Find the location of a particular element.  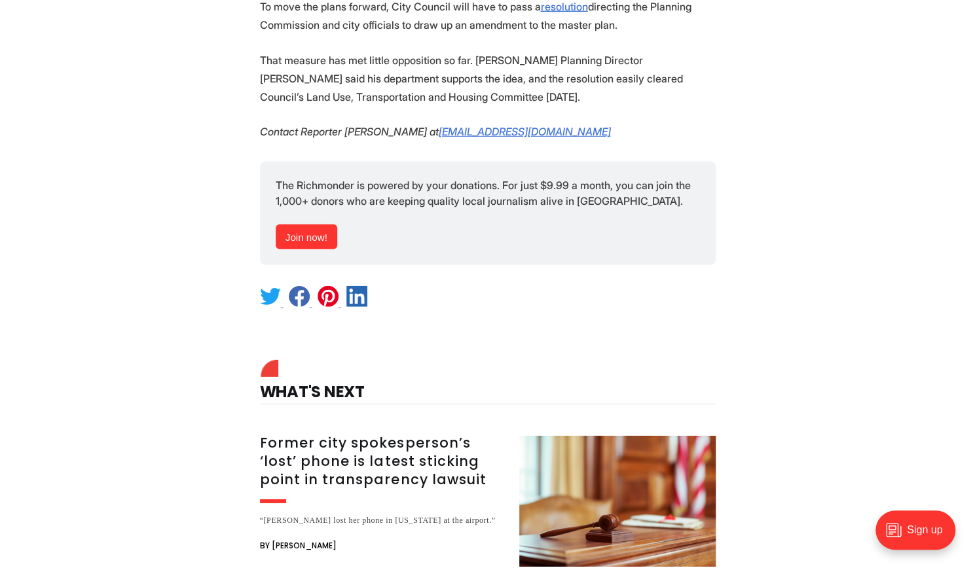

span: The Richmonder is powered by your donations. For just $9.99 a month, you can join the 1,000+ dono... is located at coordinates (485, 193).